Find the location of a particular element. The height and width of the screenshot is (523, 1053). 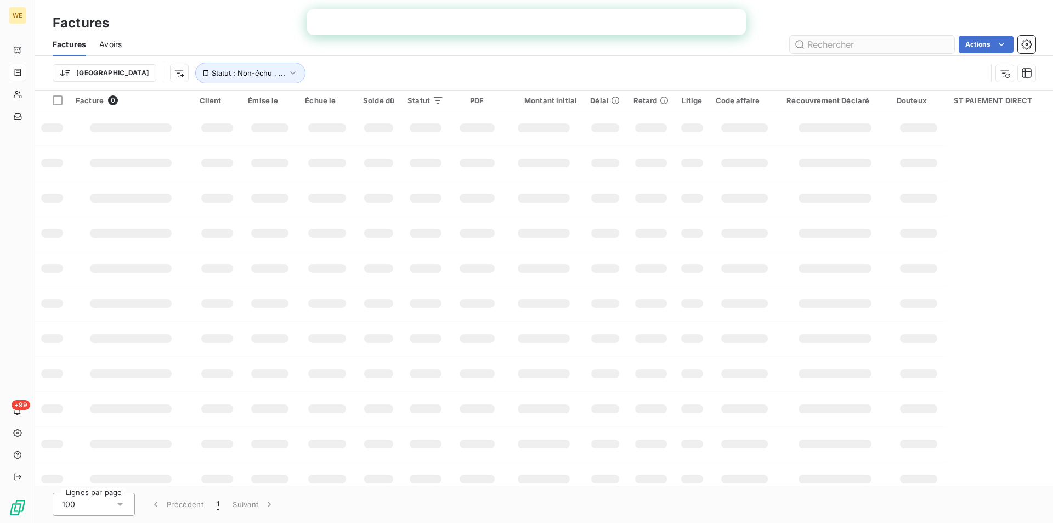

input: Rechercher is located at coordinates (872, 44).